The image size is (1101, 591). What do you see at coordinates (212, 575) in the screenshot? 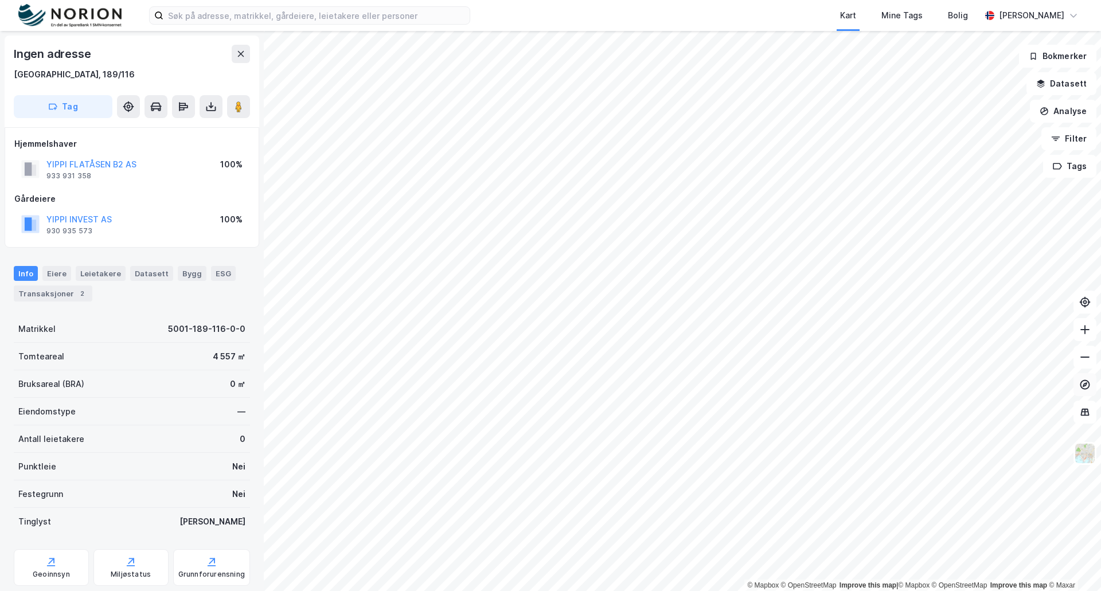
I see `div: Grunnforurensning` at bounding box center [212, 575].